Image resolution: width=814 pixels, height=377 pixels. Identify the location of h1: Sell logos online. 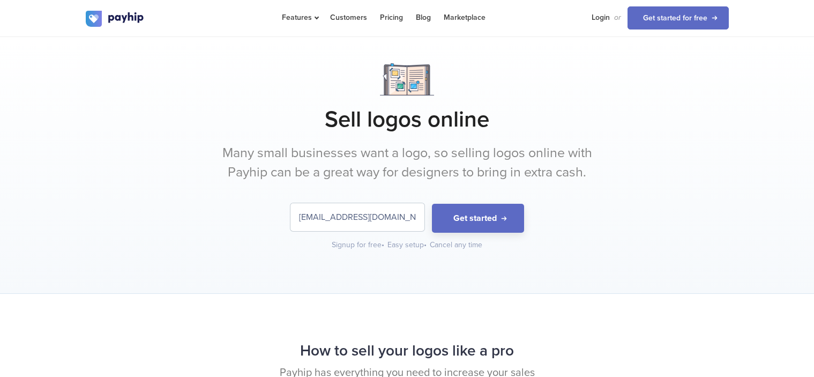
(407, 119).